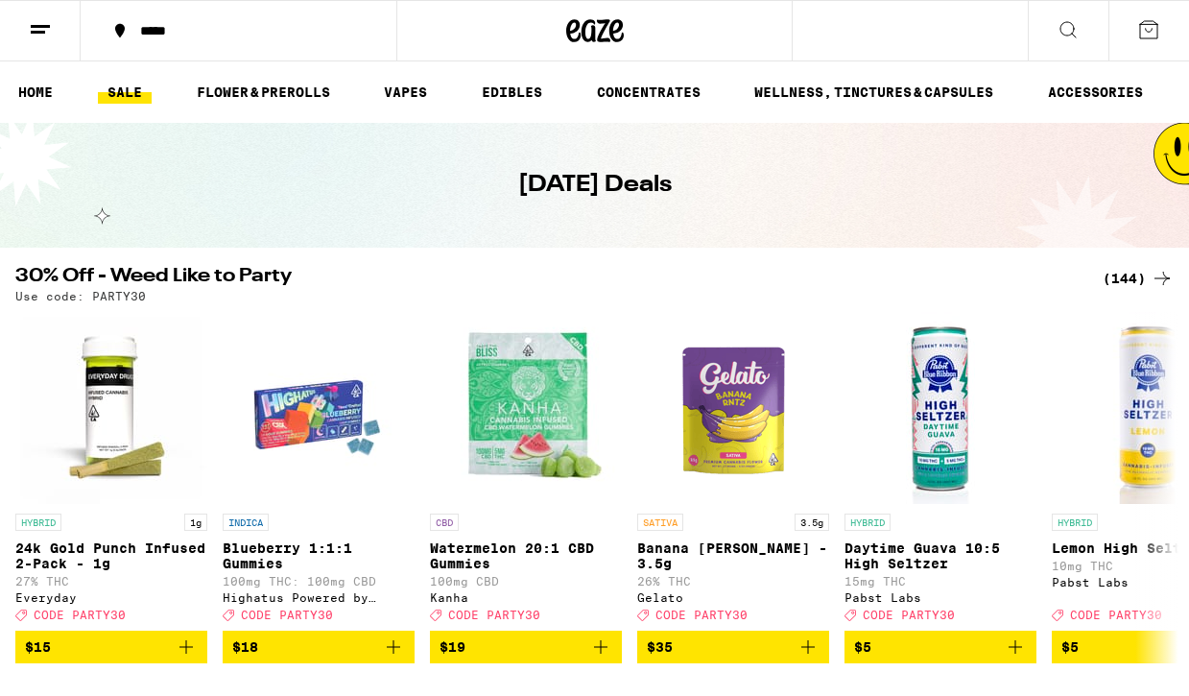  What do you see at coordinates (111, 408) in the screenshot?
I see `img: Everyday - 24k Gold Punch Infused 2-Pack - 1g` at bounding box center [111, 408].